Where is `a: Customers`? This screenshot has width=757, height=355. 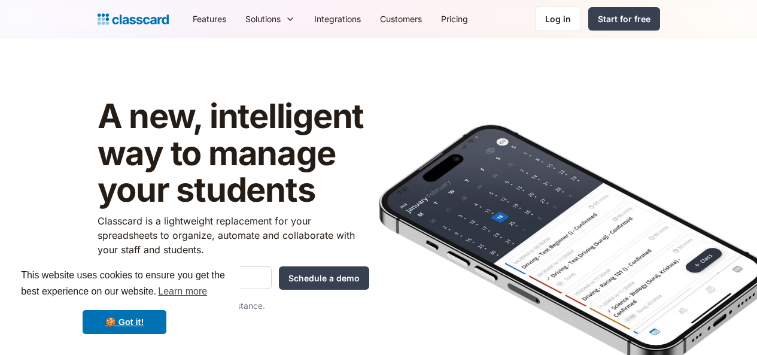
a: Customers is located at coordinates (401, 19).